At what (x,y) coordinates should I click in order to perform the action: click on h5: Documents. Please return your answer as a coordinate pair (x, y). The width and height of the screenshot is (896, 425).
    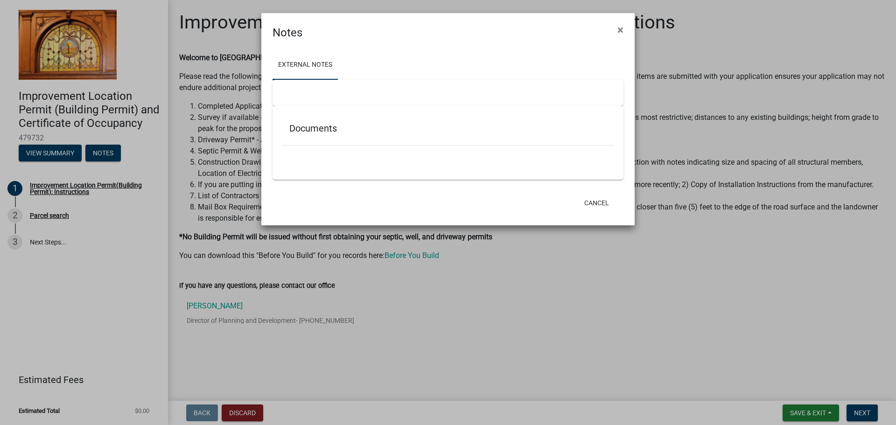
    Looking at the image, I should click on (448, 128).